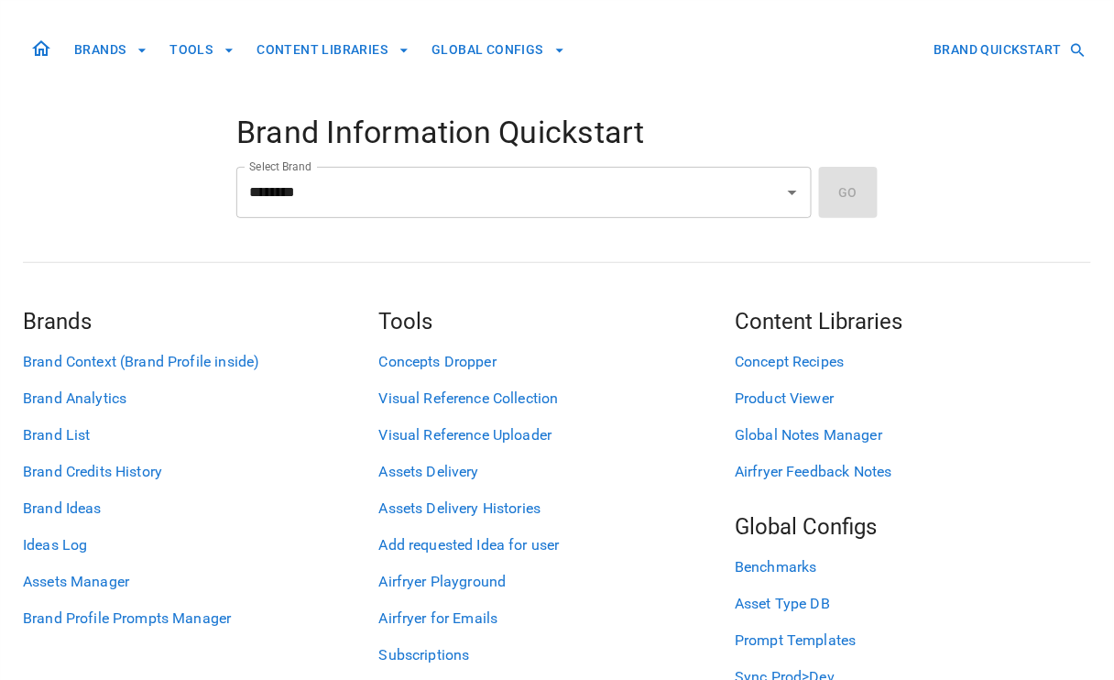 This screenshot has width=1114, height=680. I want to click on a: Visual Reference Uploader, so click(557, 435).